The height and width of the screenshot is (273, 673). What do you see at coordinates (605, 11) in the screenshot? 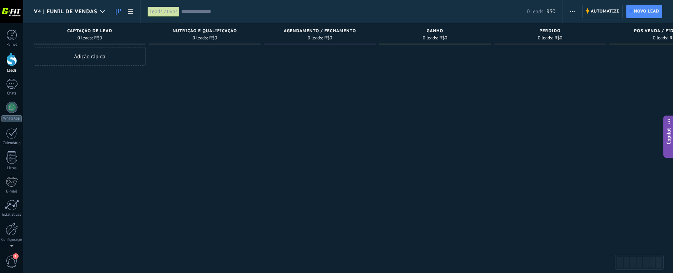
I see `span: Automatize` at bounding box center [605, 11].